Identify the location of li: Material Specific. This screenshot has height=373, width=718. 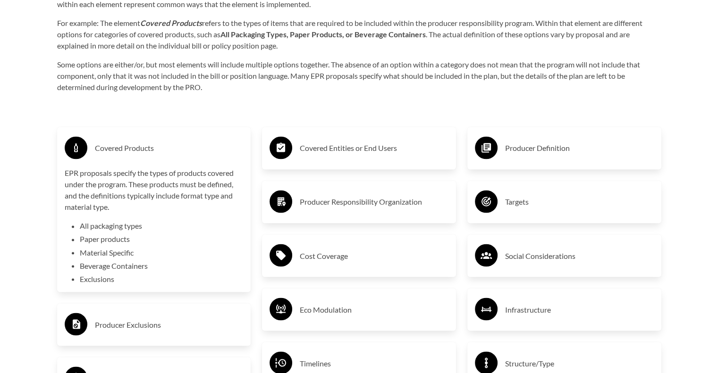
(161, 253).